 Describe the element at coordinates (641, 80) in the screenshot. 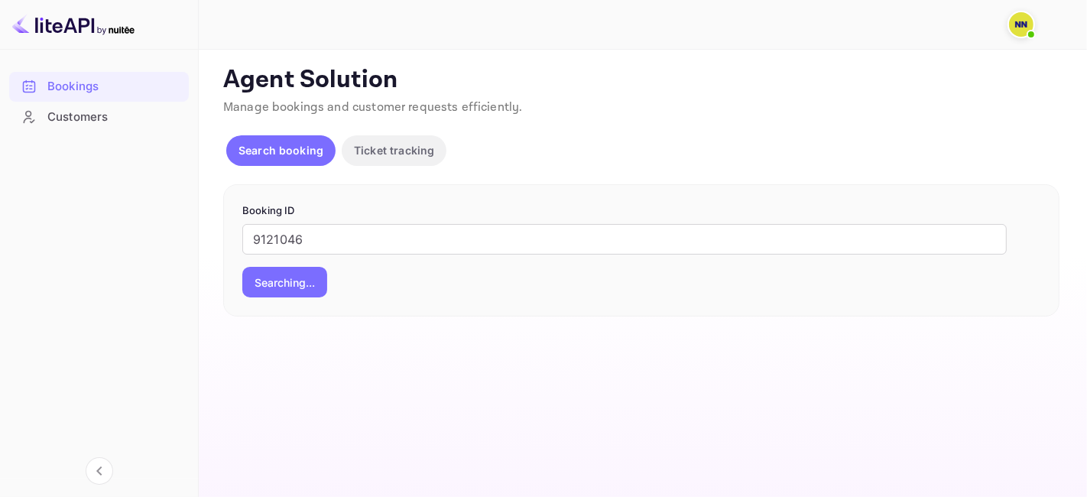

I see `p: Agent Solution` at that location.